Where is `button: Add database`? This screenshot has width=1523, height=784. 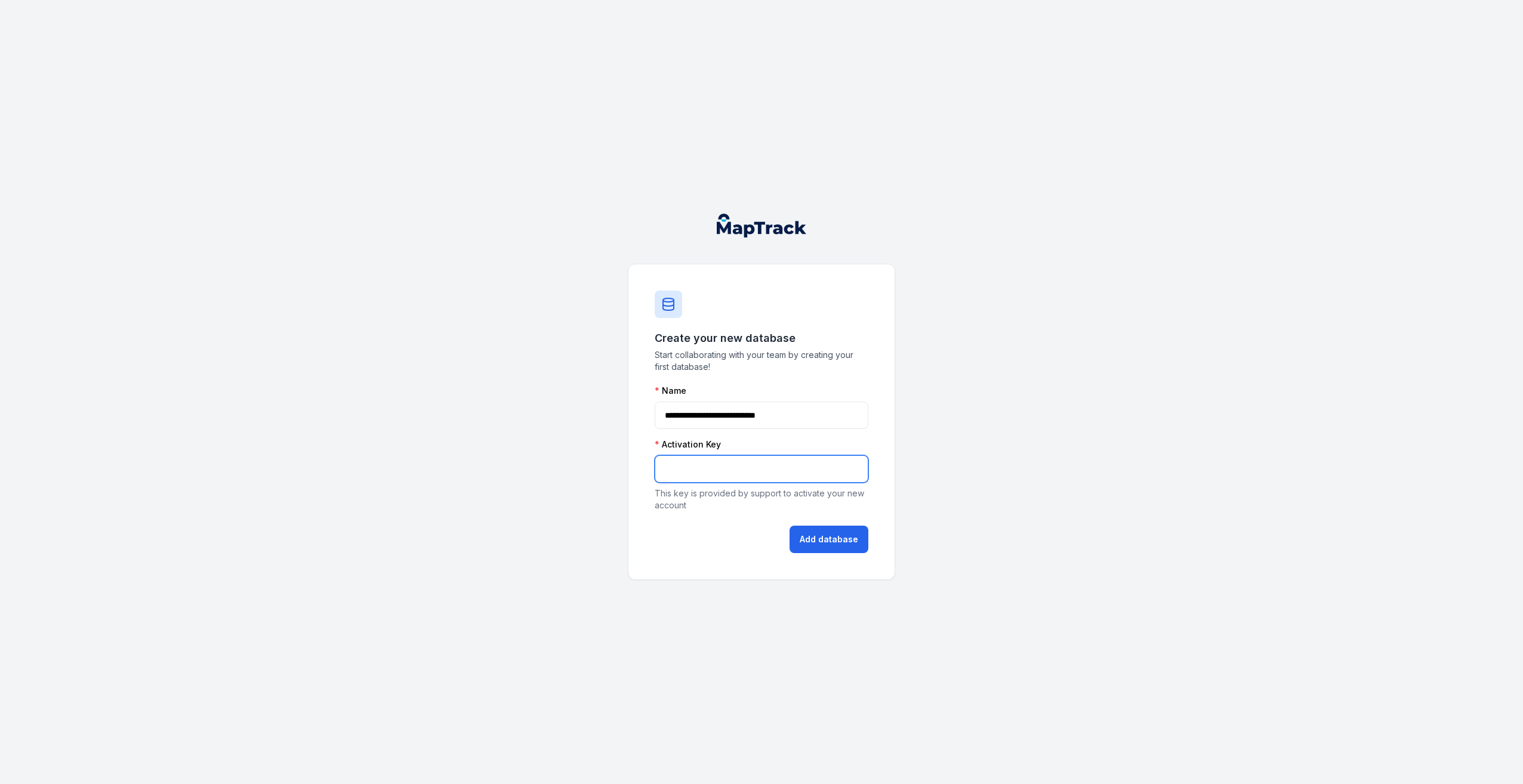 button: Add database is located at coordinates (829, 539).